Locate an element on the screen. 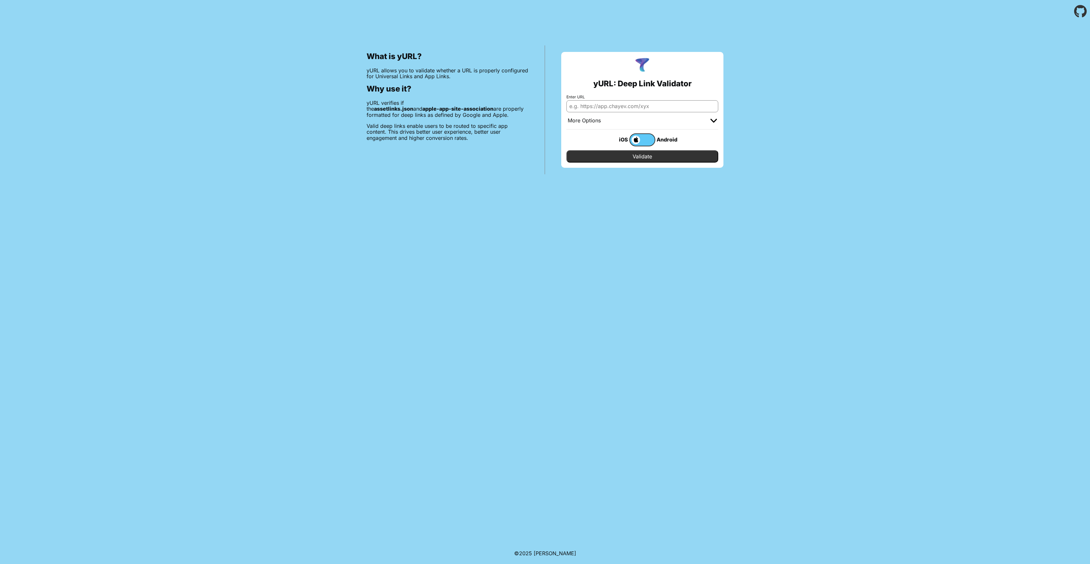  span: 2025 is located at coordinates (526, 553).